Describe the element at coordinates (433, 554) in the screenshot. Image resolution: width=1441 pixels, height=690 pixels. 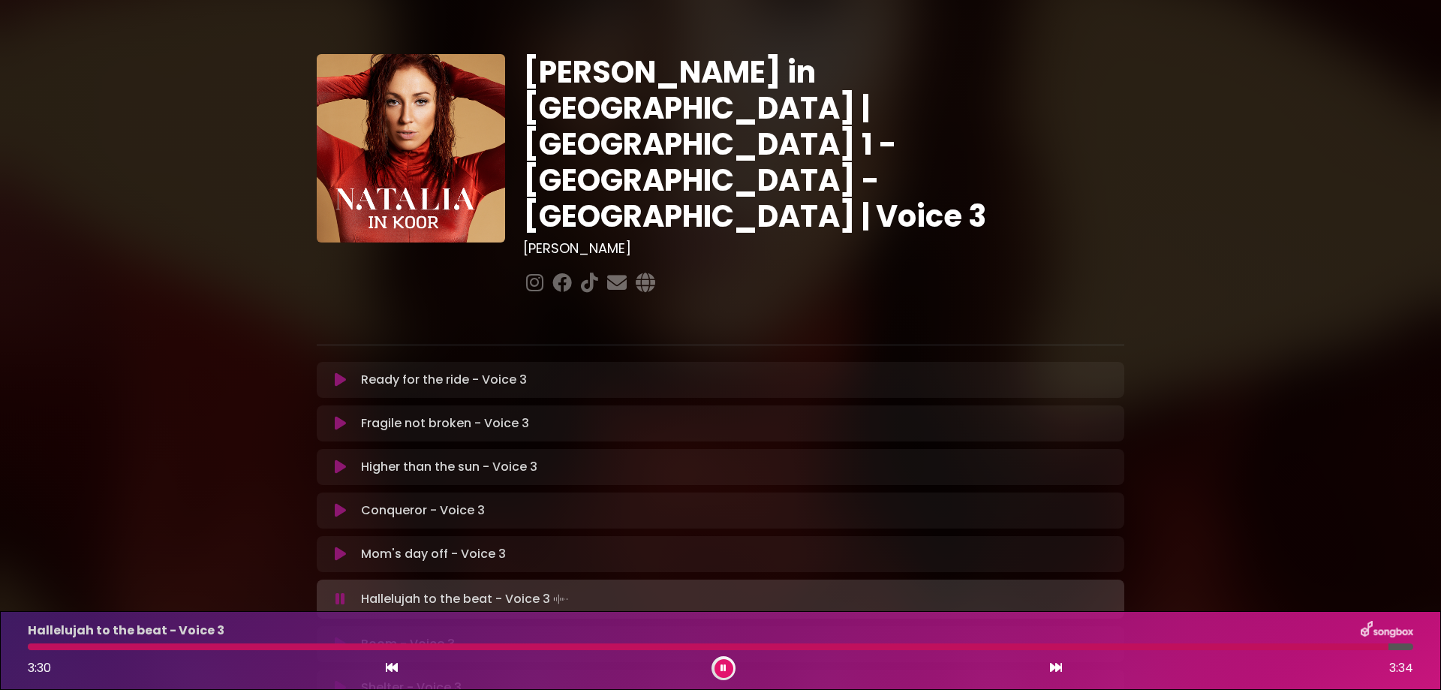
I see `p: Mom's day off - Voice 3` at that location.